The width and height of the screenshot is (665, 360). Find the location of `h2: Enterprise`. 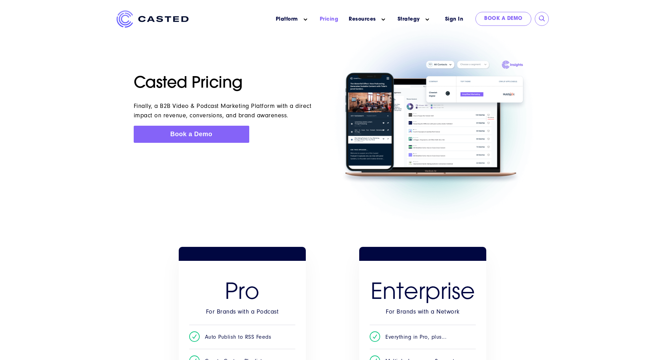

h2: Enterprise is located at coordinates (423, 293).